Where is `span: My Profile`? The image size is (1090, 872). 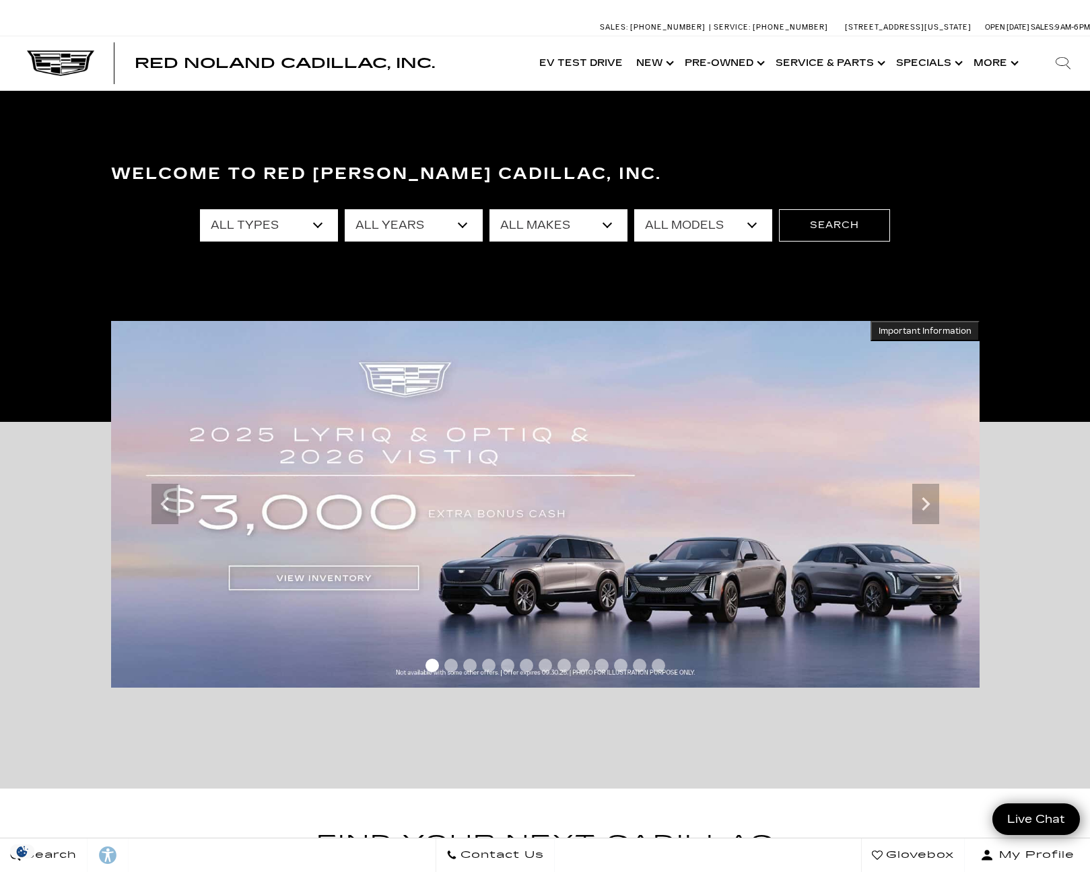 span: My Profile is located at coordinates (1034, 855).